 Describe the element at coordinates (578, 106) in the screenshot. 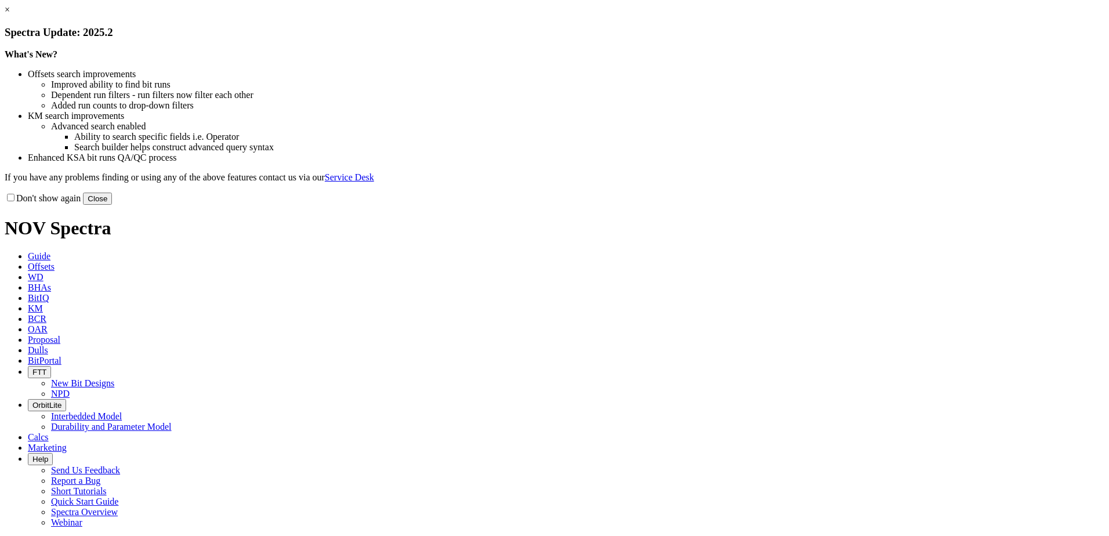

I see `li: Added run counts to drop-down filters` at that location.